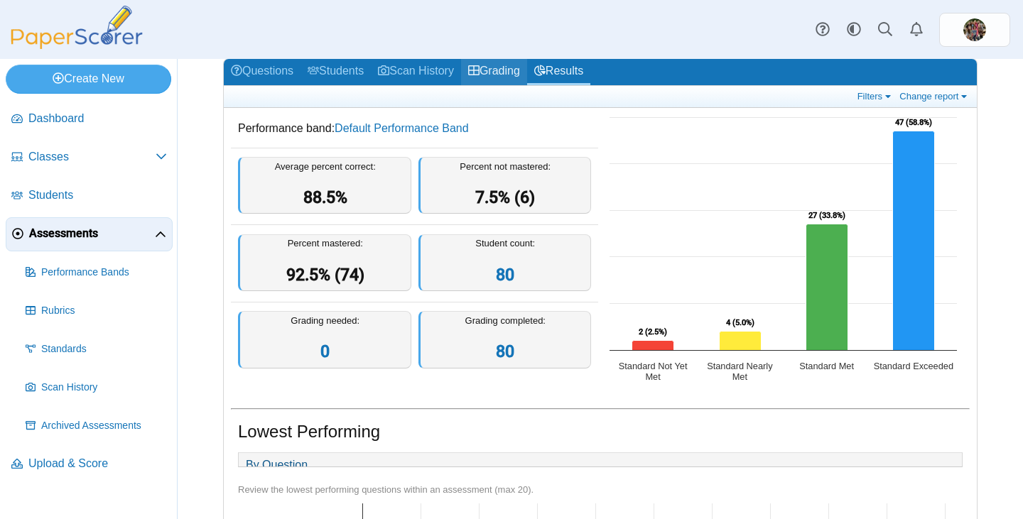 This screenshot has width=1023, height=519. I want to click on span: Students, so click(97, 195).